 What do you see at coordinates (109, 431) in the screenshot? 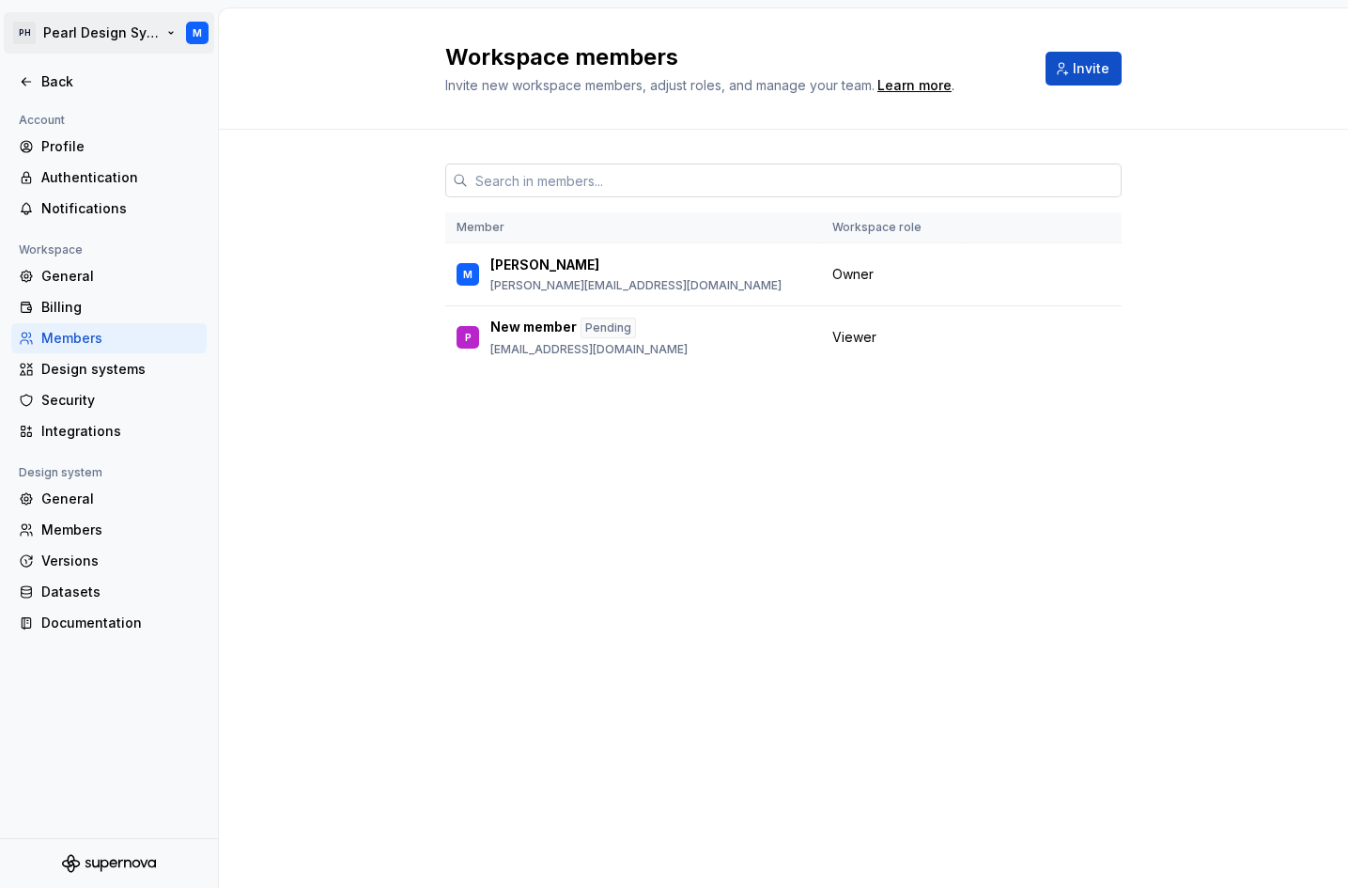
I see `a: Integrations` at bounding box center [109, 431].